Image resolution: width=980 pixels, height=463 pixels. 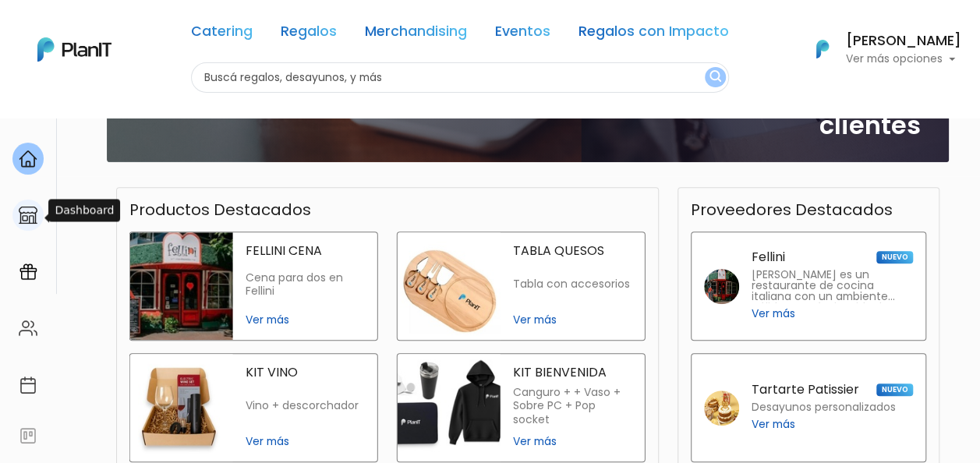 What do you see at coordinates (572, 251) in the screenshot?
I see `p: TABLA QUESOS` at bounding box center [572, 251].